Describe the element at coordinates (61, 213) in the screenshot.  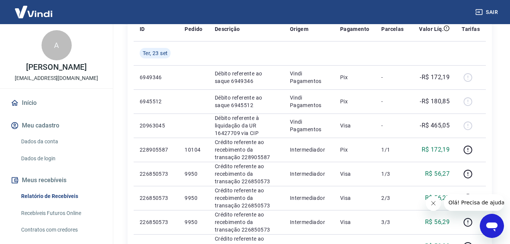
I see `a: Recebíveis Futuros Online` at that location.